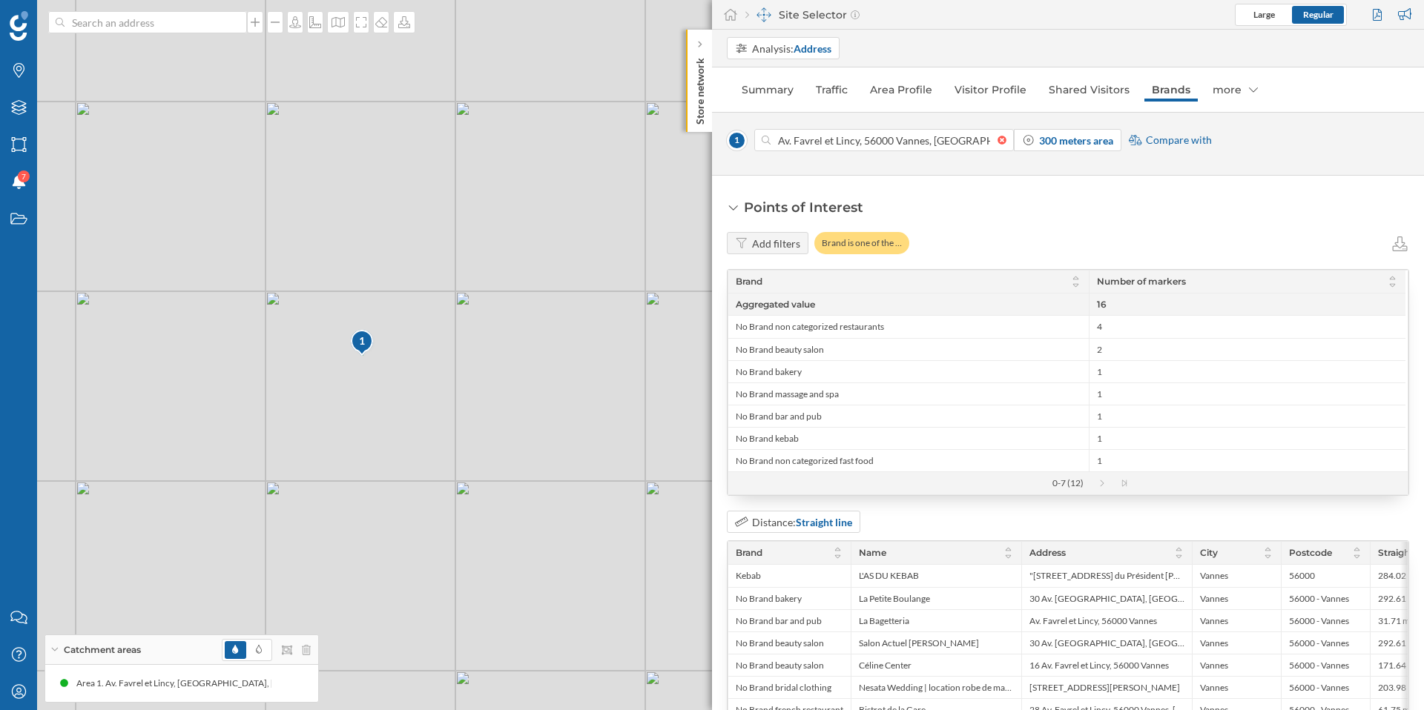  I want to click on img: Geoblink Logo, so click(19, 26).